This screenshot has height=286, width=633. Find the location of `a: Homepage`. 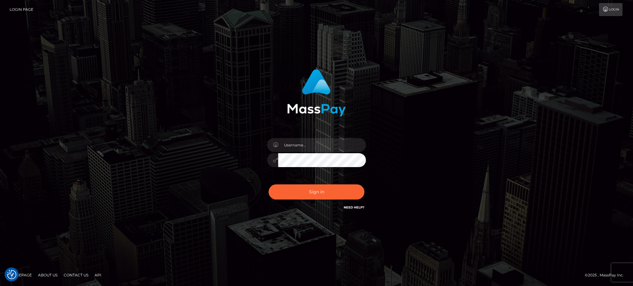

a: Homepage is located at coordinates (20, 275).